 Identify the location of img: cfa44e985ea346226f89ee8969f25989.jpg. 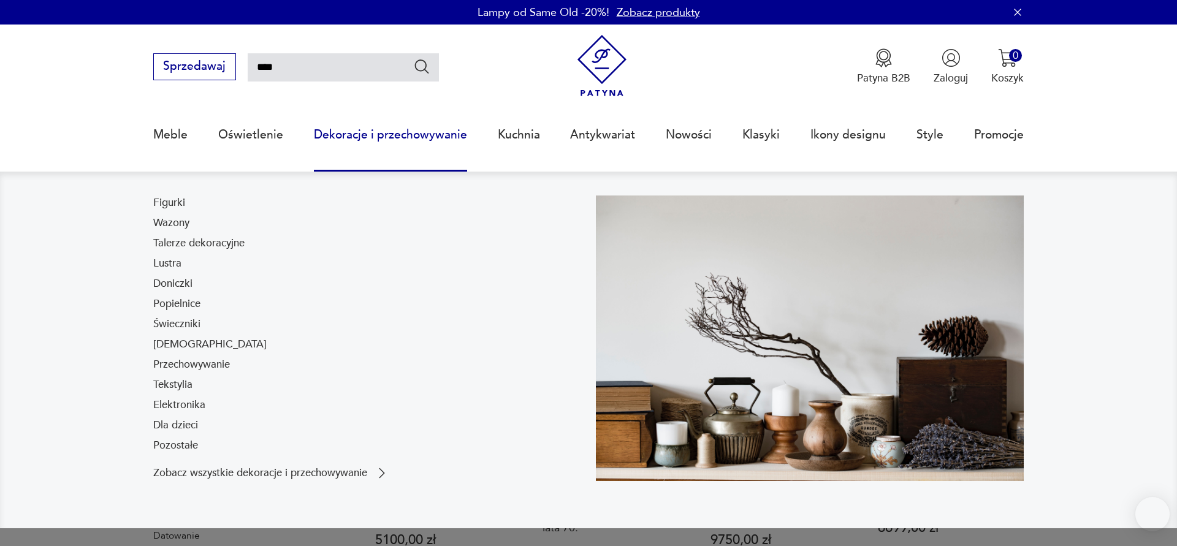
(810, 338).